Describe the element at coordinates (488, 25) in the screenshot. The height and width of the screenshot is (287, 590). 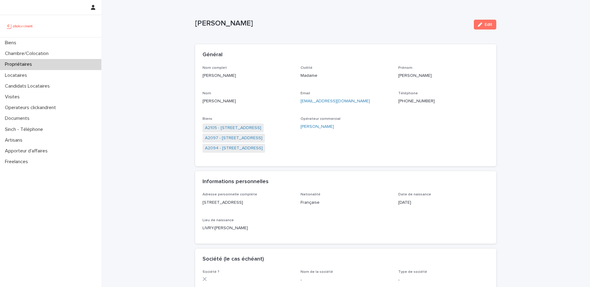
I see `span: Edit` at that location.